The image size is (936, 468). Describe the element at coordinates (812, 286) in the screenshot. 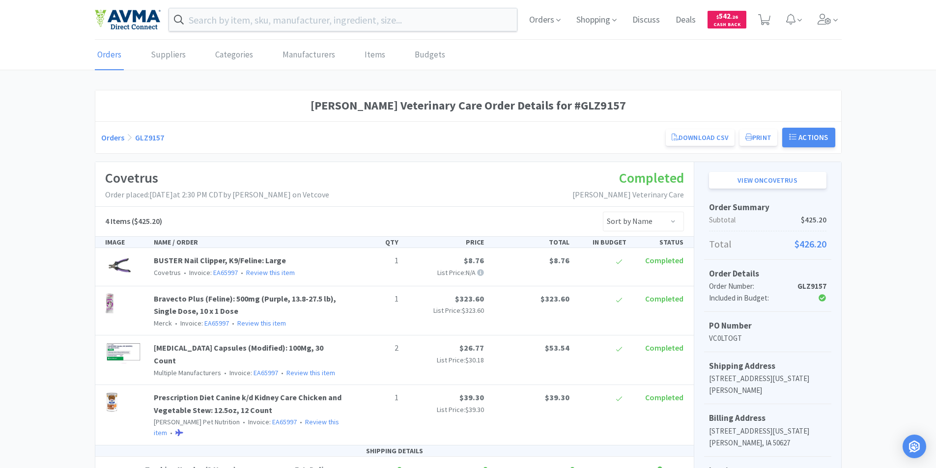

I see `strong: GLZ9157` at that location.